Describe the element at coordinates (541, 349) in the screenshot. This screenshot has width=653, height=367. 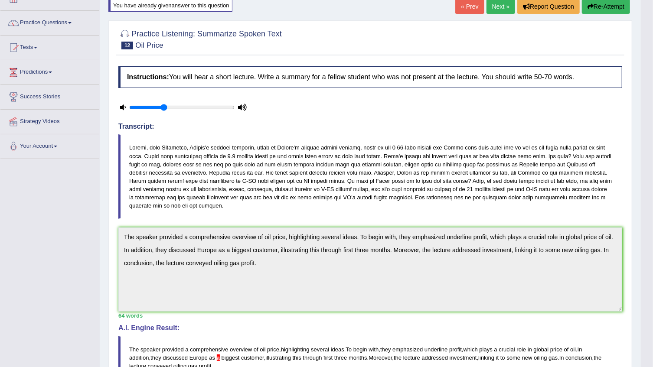
I see `span: global` at that location.